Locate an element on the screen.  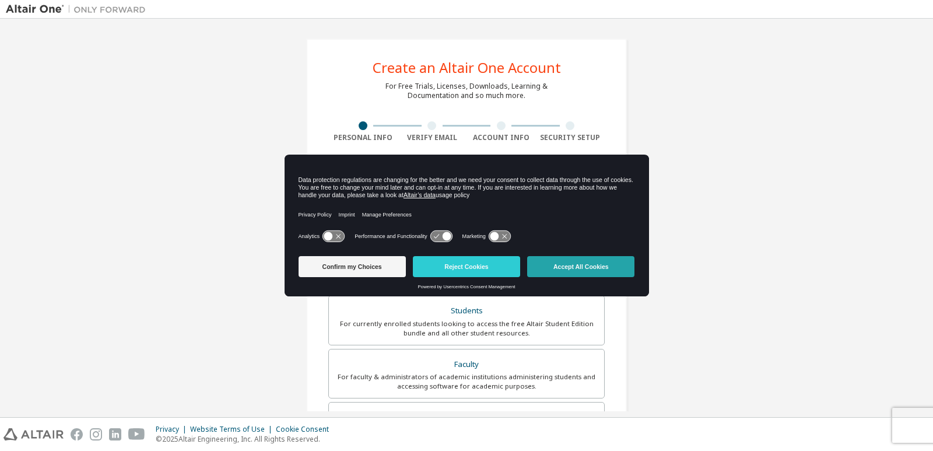
div: Personal Info is located at coordinates (363, 138).